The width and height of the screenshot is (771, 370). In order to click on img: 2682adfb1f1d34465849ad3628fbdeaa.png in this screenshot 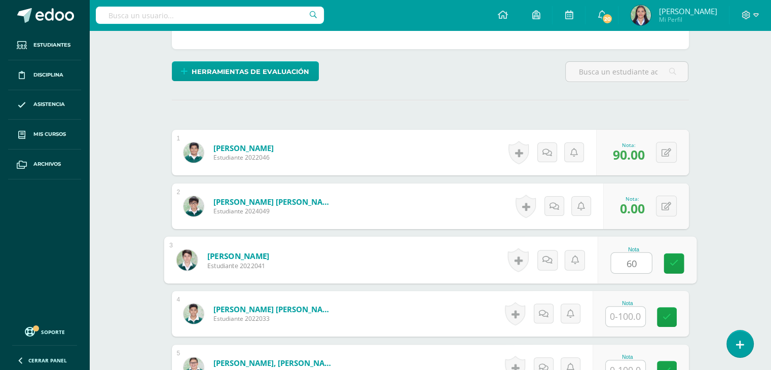, I will do `click(194, 153)`.